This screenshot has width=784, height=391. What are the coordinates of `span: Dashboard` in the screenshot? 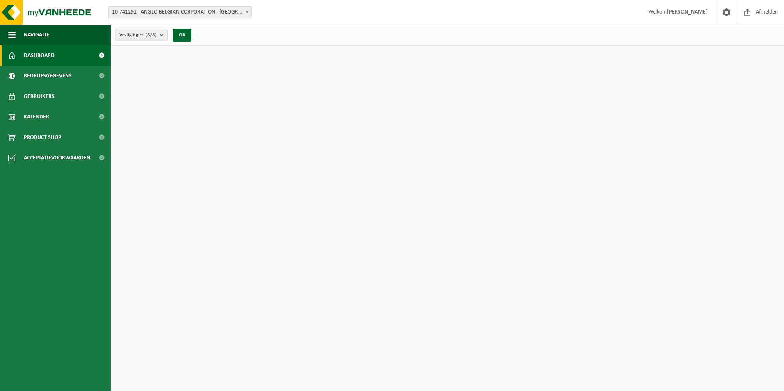 It's located at (39, 55).